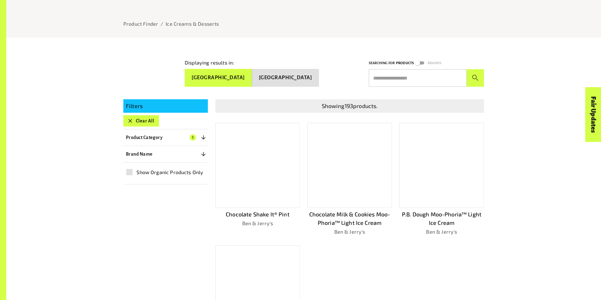  Describe the element at coordinates (442, 179) in the screenshot. I see `a: P.B. Dough Moo-Phoria™ Light Ice CreamBen & Jerry's` at that location.